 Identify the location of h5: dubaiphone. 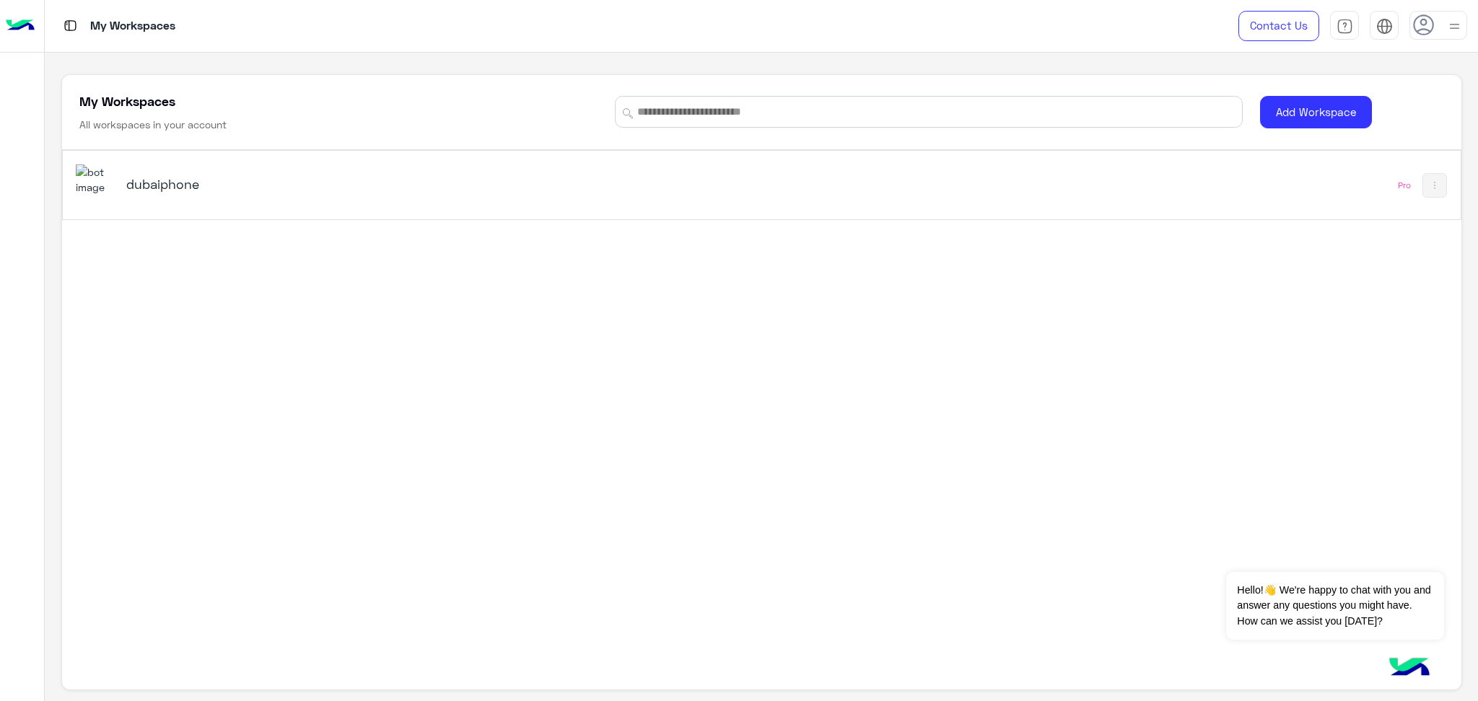
(373, 184).